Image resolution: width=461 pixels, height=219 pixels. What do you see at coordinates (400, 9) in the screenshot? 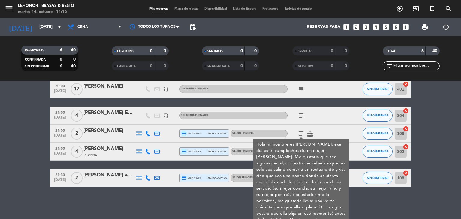
I see `i: add_circle_outline` at bounding box center [400, 9].